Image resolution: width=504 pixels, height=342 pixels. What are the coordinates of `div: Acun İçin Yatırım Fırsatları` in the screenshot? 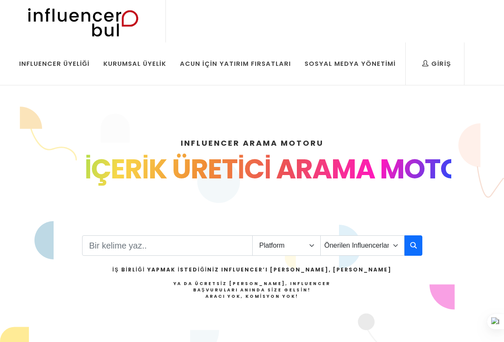 It's located at (235, 64).